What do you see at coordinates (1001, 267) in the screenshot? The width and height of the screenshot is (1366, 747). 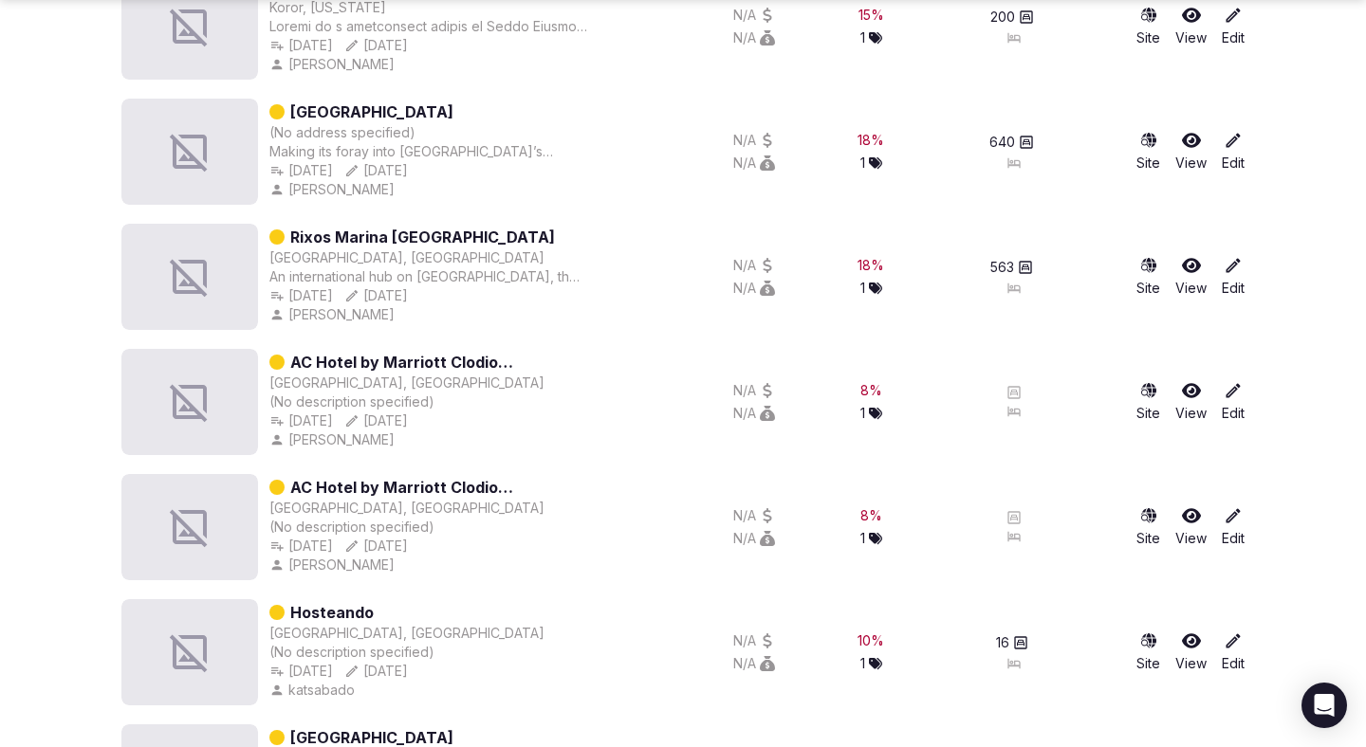 I see `span: 563` at bounding box center [1001, 267].